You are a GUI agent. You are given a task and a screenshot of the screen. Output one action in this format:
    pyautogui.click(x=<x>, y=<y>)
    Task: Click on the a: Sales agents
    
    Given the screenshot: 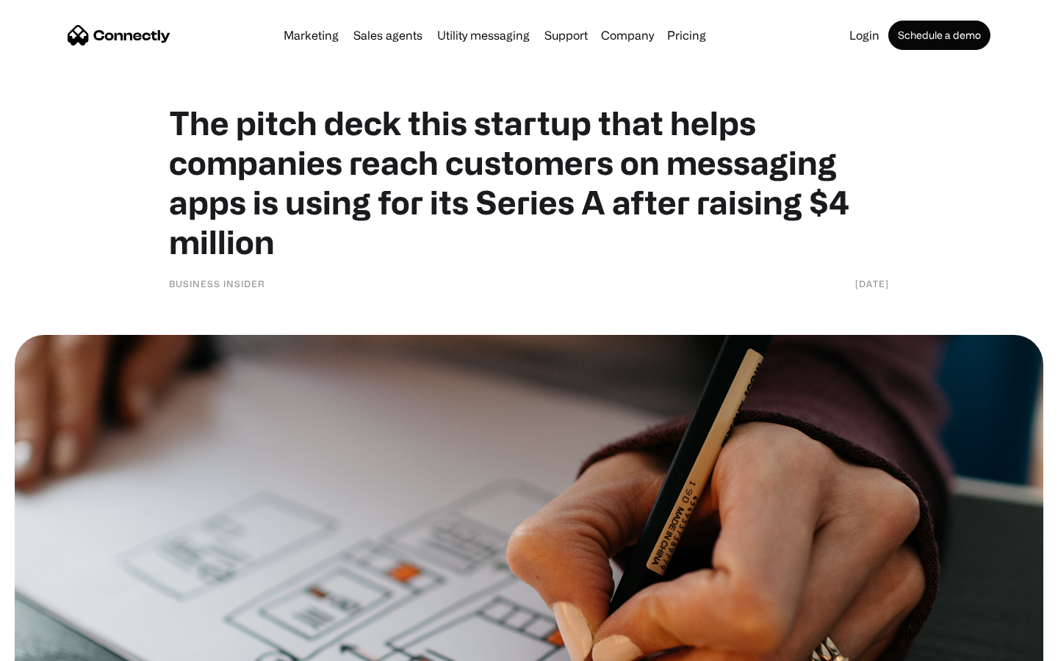 What is the action you would take?
    pyautogui.click(x=388, y=35)
    